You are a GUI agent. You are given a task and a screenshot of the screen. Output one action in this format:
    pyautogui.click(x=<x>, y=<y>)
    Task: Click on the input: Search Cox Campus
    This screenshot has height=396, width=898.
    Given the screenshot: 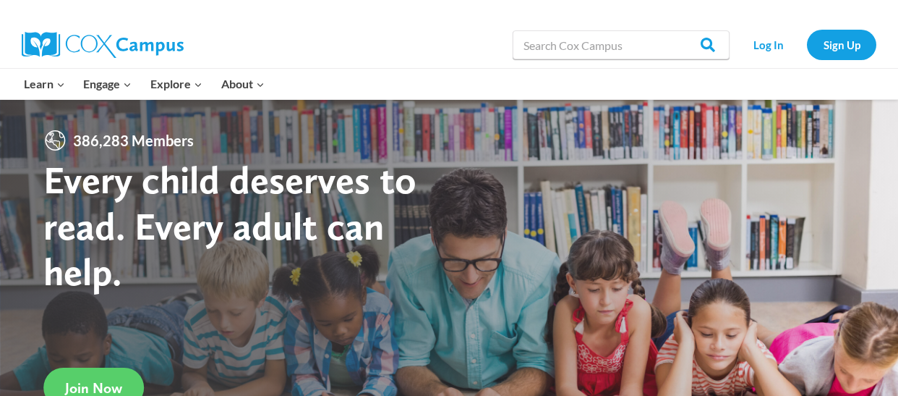 What is the action you would take?
    pyautogui.click(x=621, y=45)
    